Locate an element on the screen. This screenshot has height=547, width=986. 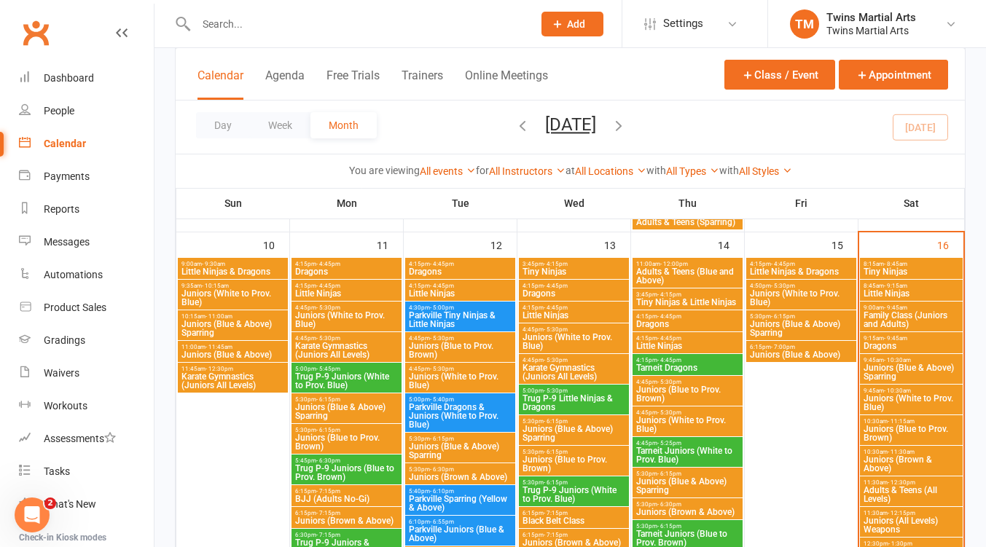
span: - 4:15pm is located at coordinates (555, 264).